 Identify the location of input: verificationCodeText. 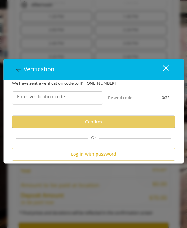
(58, 98).